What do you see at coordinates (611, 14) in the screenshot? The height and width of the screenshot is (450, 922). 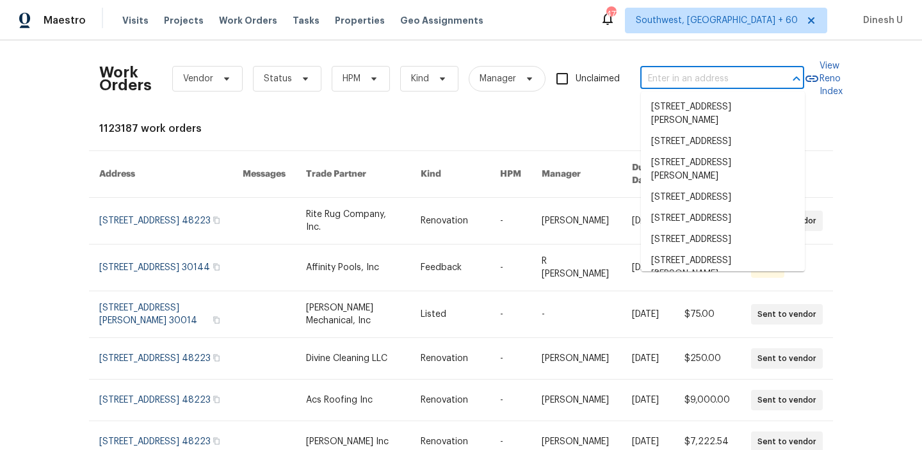 I see `div: 477` at bounding box center [611, 14].